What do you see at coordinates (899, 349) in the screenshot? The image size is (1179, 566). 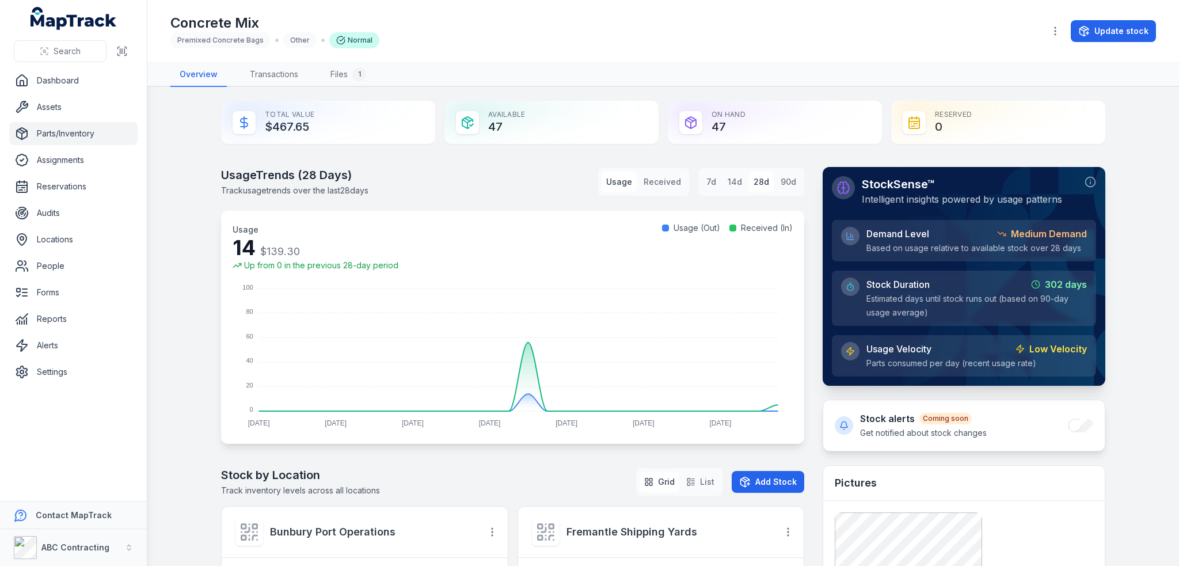 I see `span: Usage Velocity` at bounding box center [899, 349].